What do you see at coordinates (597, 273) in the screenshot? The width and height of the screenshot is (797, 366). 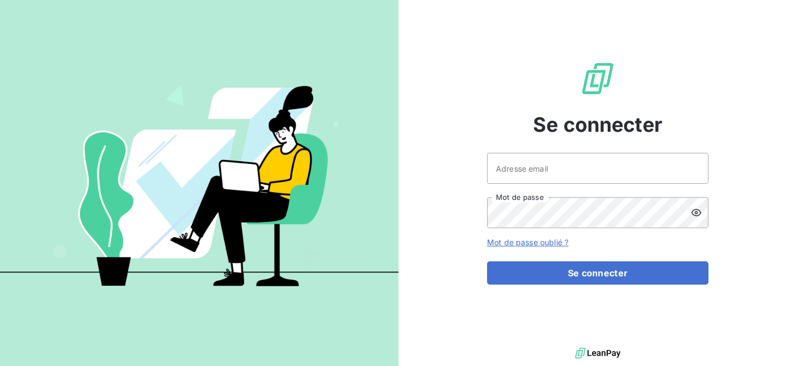 I see `button: Se connecter` at bounding box center [597, 273].